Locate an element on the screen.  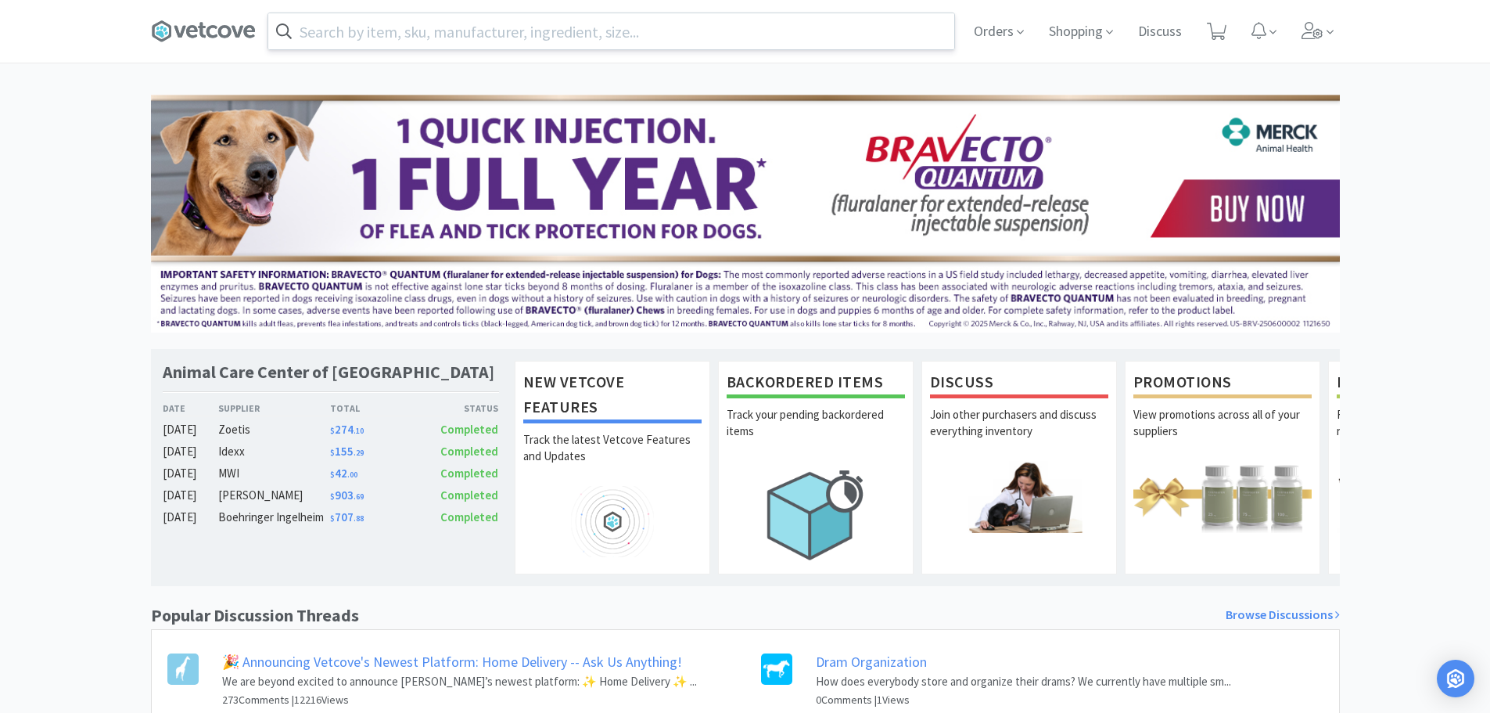
h1: Backordered Items is located at coordinates (816, 383).